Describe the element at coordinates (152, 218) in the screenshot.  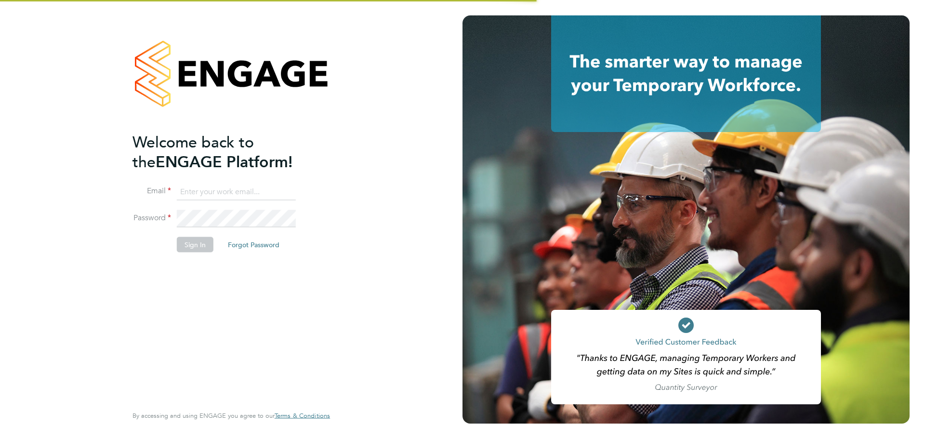
I see `label: Password` at that location.